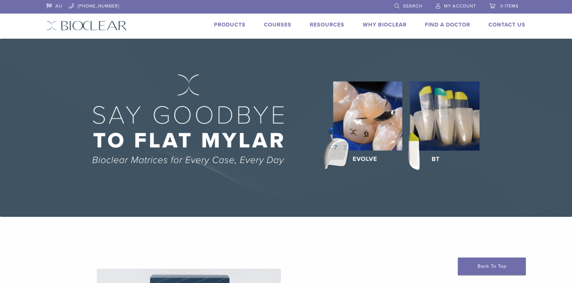 The height and width of the screenshot is (283, 572). Describe the element at coordinates (507, 25) in the screenshot. I see `a: Contact Us` at that location.